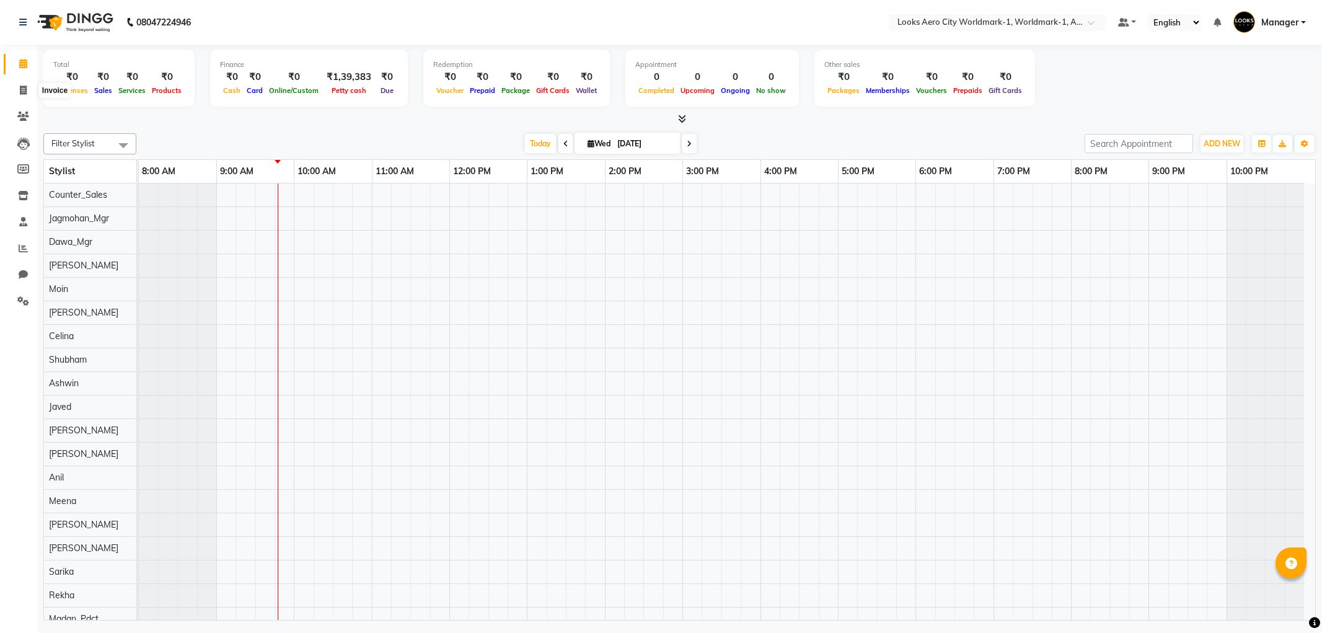 Image resolution: width=1322 pixels, height=633 pixels. What do you see at coordinates (547, 171) in the screenshot?
I see `a: 1:00 PM` at bounding box center [547, 171].